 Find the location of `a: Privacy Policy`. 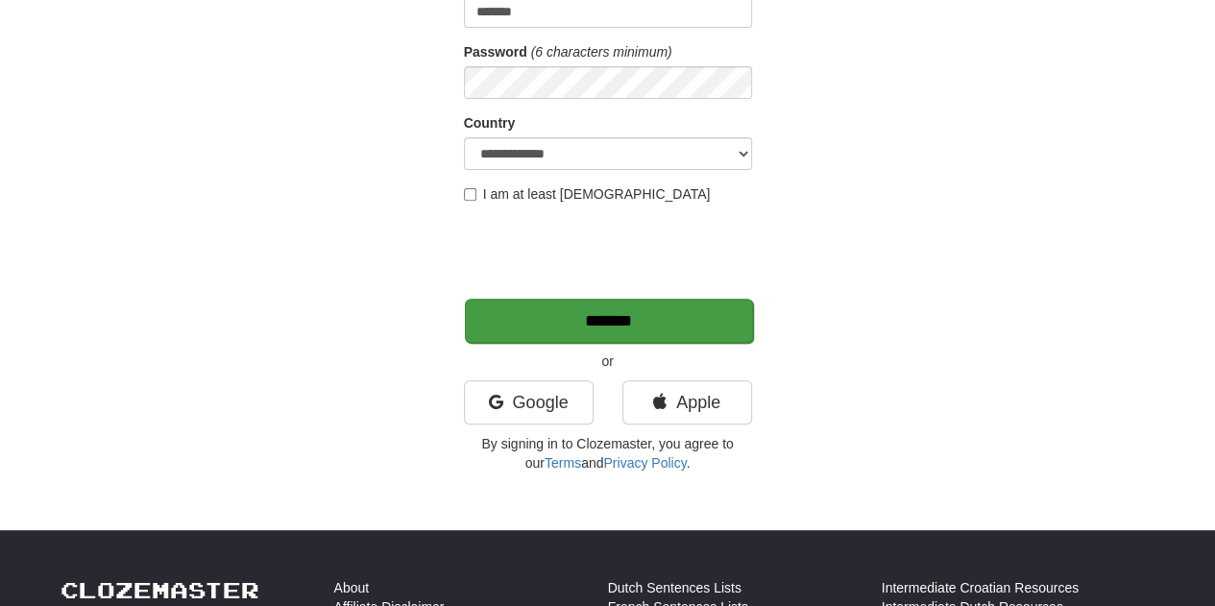

a: Privacy Policy is located at coordinates (644, 463).